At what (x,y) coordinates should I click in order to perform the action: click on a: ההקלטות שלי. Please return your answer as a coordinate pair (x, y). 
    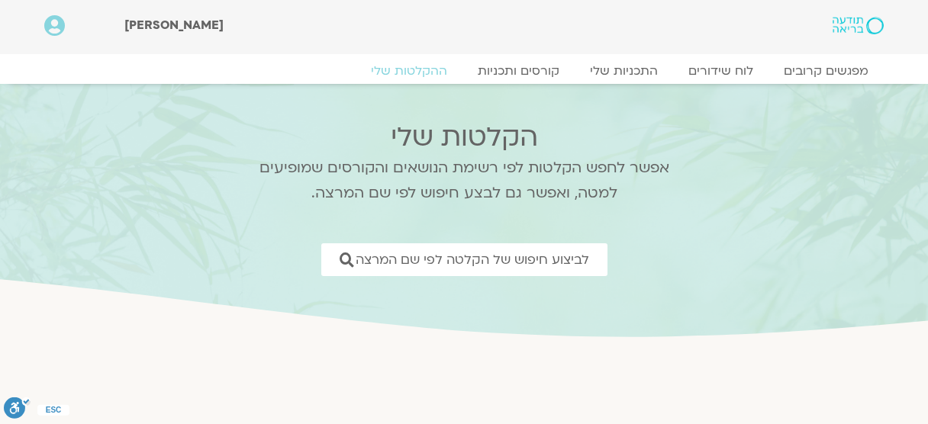
    Looking at the image, I should click on (409, 71).